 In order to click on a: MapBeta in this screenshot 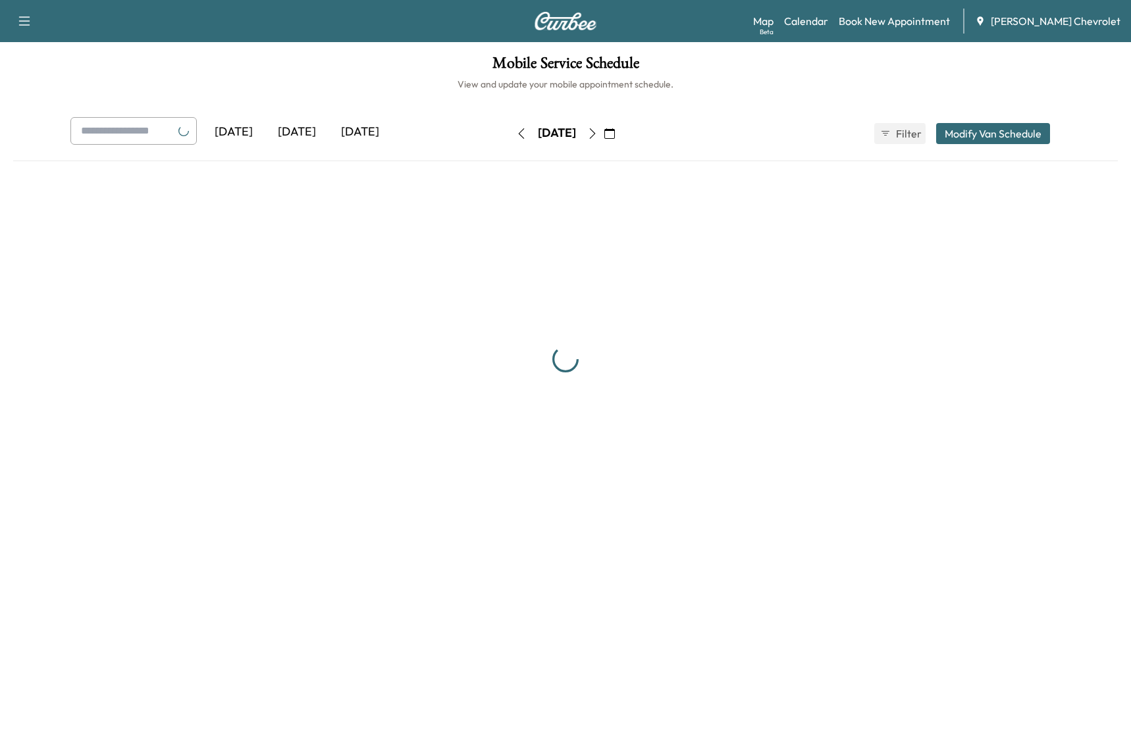, I will do `click(763, 21)`.